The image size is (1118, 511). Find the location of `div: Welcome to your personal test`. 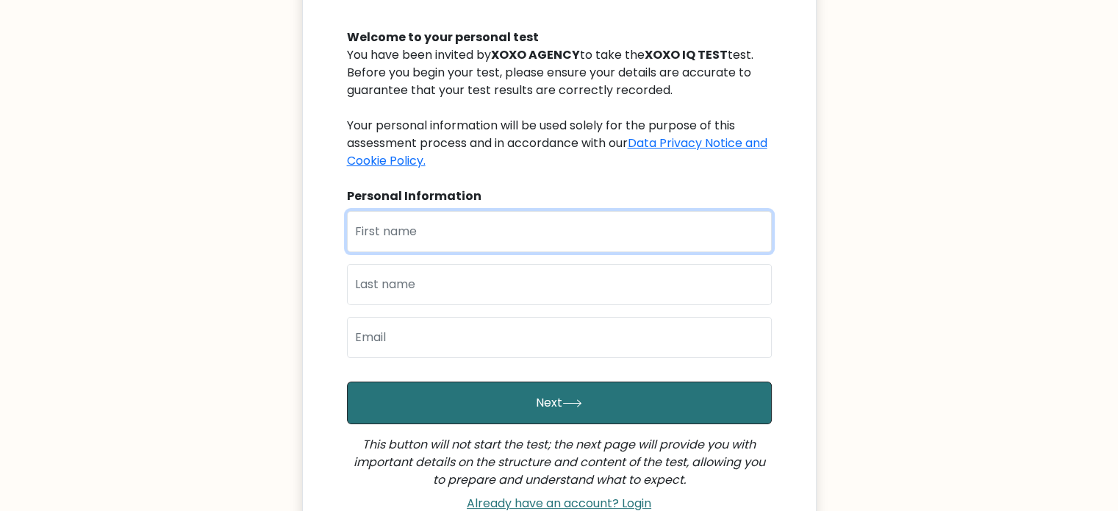

div: Welcome to your personal test is located at coordinates (559, 37).